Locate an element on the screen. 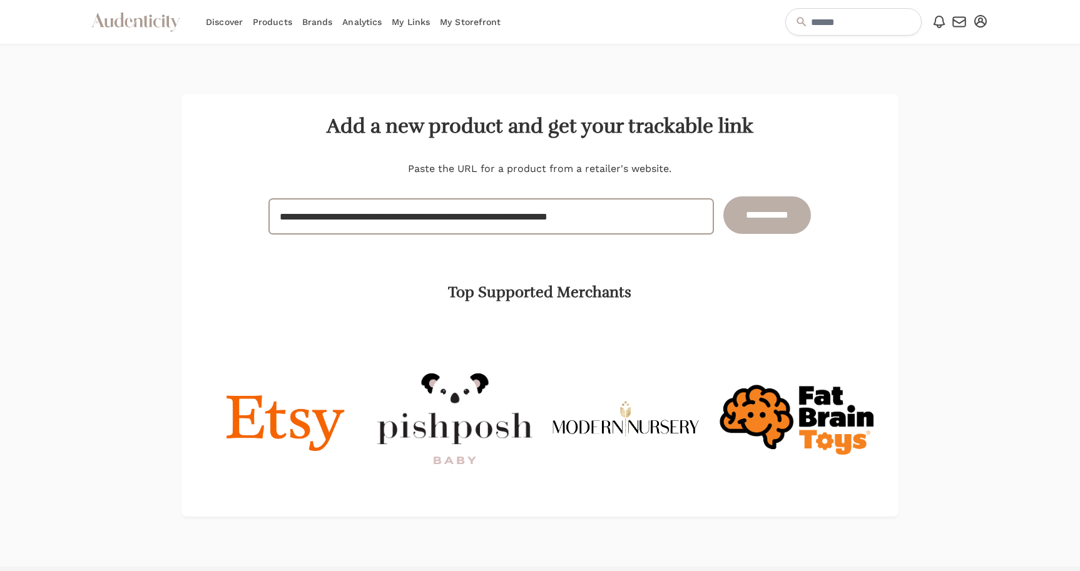 The image size is (1080, 571). img: fatbraintoys-9fa125cdc9d2aba70210ce594d9366f7ce9128affc4215f348607ea0ea6bc907.png is located at coordinates (795, 419).